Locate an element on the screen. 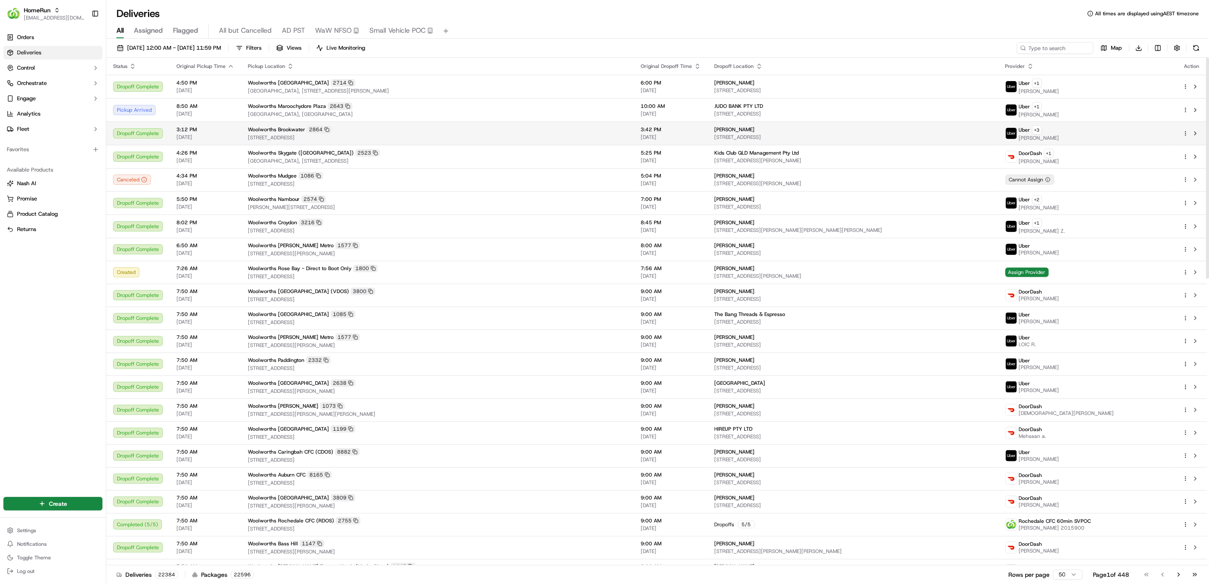 The image size is (1209, 584). span: 8:02 PM is located at coordinates (205, 223).